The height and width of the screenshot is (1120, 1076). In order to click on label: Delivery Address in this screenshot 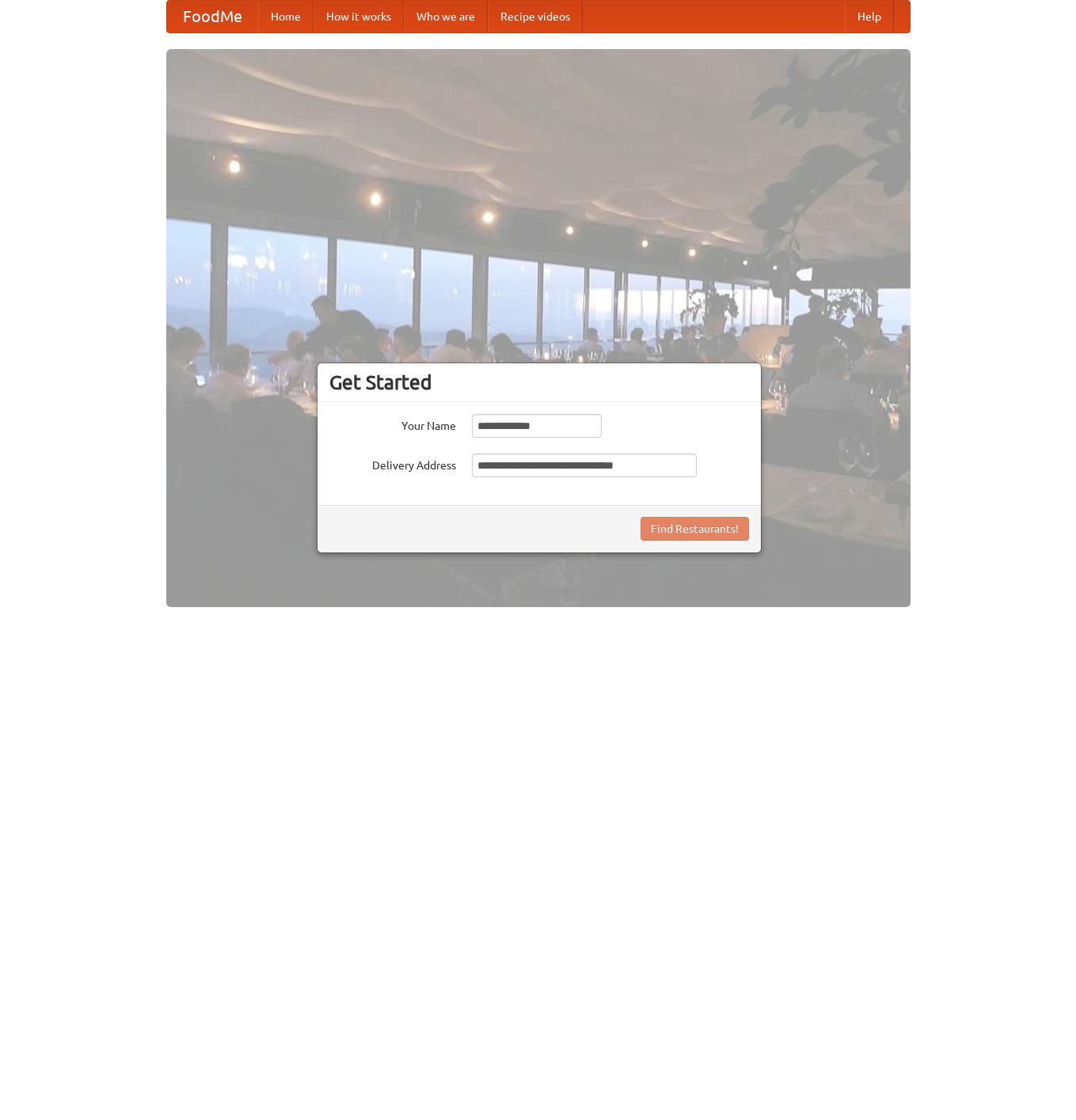, I will do `click(393, 463)`.